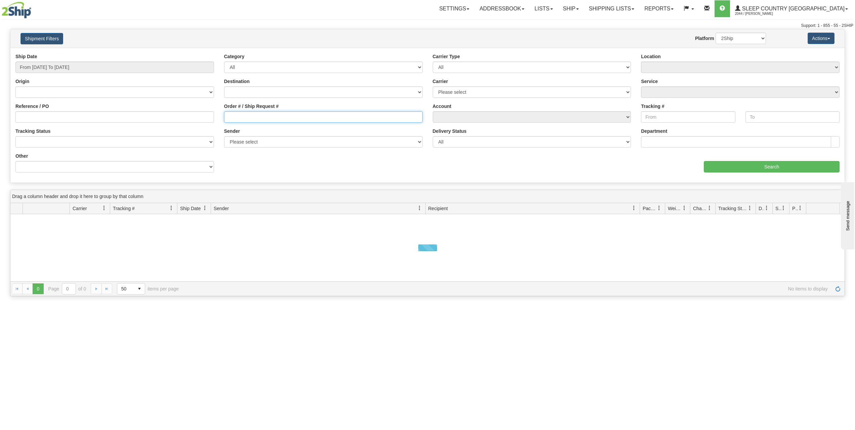 This screenshot has height=430, width=855. I want to click on a: Delivery Status filter column settings, so click(766, 208).